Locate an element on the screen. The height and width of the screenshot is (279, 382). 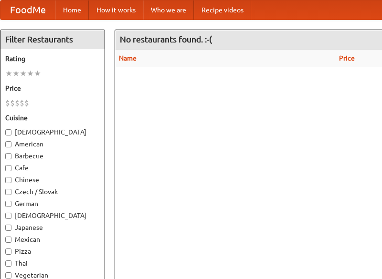
h4: Filter Restaurants is located at coordinates (52, 40).